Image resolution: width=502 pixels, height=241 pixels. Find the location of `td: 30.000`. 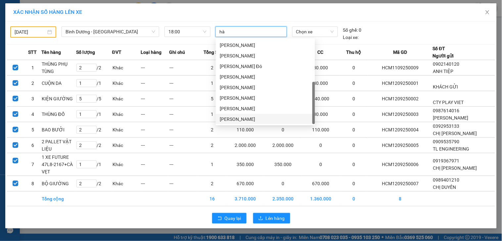

td: 30.000 is located at coordinates (320, 83).